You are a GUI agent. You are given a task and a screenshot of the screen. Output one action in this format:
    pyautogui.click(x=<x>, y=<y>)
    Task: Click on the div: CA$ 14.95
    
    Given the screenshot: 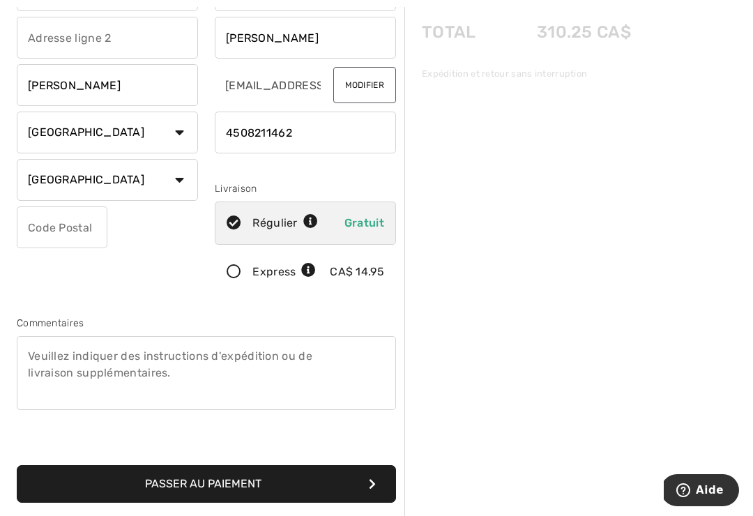 What is the action you would take?
    pyautogui.click(x=357, y=272)
    